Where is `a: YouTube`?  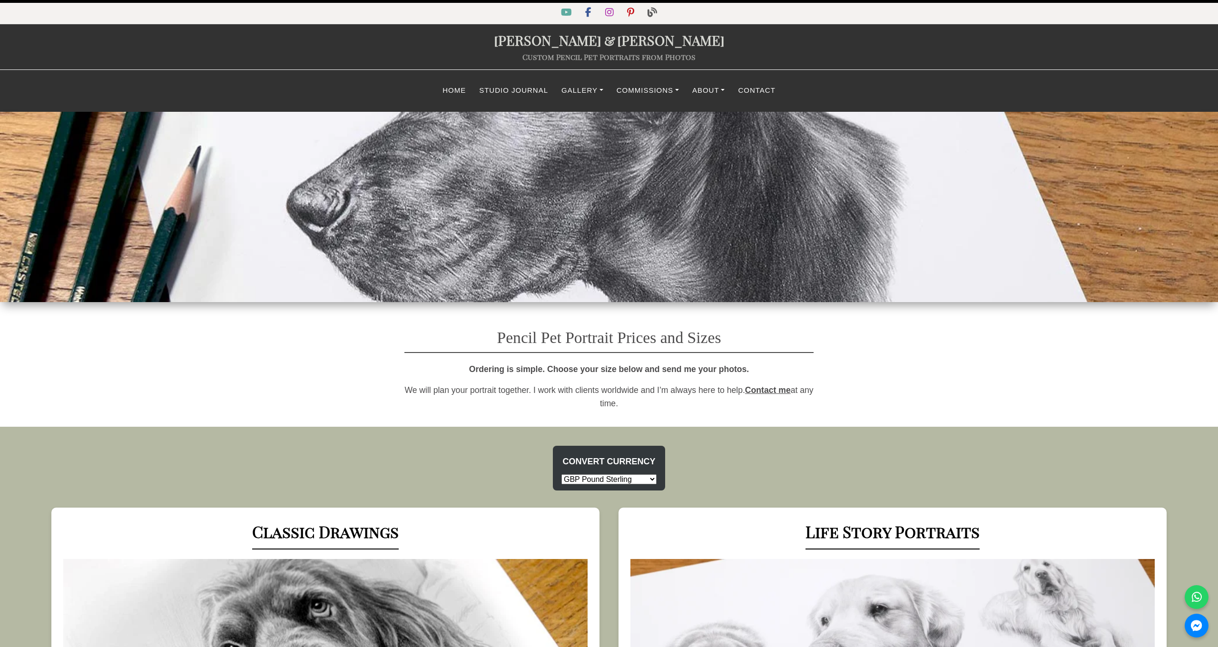 a: YouTube is located at coordinates (567, 13).